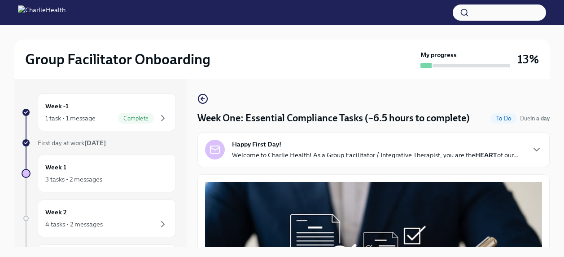  What do you see at coordinates (528, 59) in the screenshot?
I see `h3: 13%` at bounding box center [528, 59].